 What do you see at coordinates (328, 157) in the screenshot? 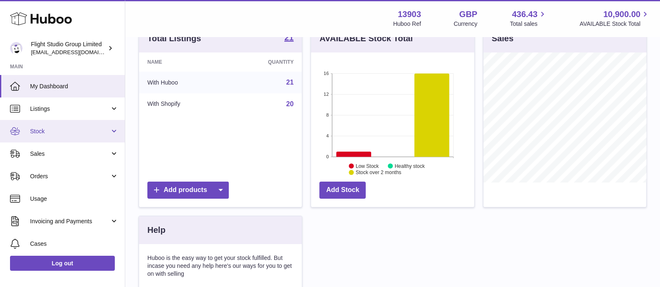
I see `text: 0` at bounding box center [328, 157].